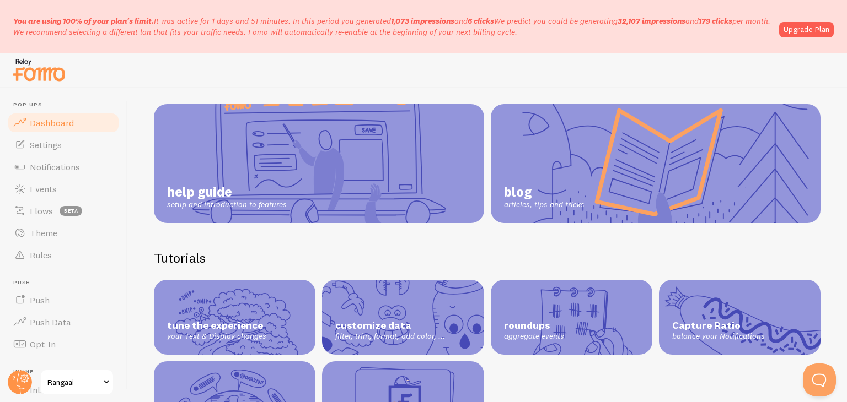  What do you see at coordinates (392, 26) in the screenshot?
I see `p: It was active for 1 days and 51 minutes. In this period you generated We predict you could be gen...` at bounding box center [392, 26].